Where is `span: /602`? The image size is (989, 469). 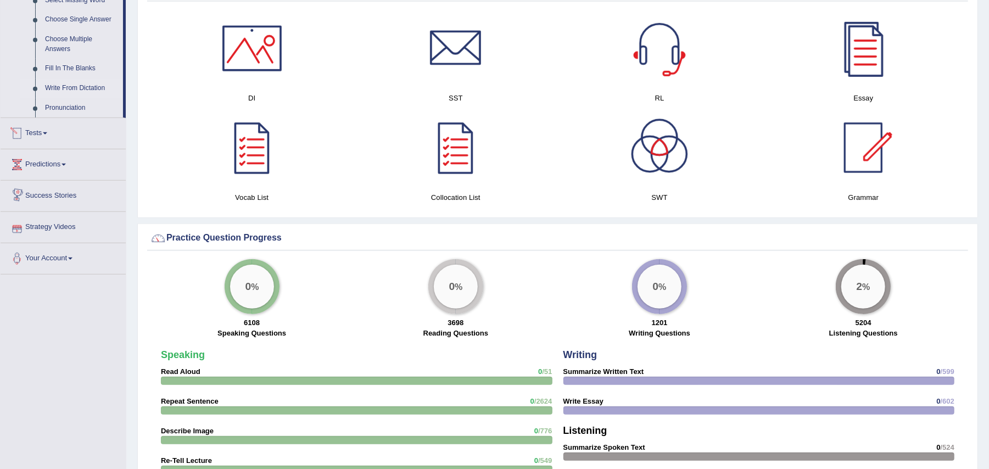 span: /602 is located at coordinates (947, 401).